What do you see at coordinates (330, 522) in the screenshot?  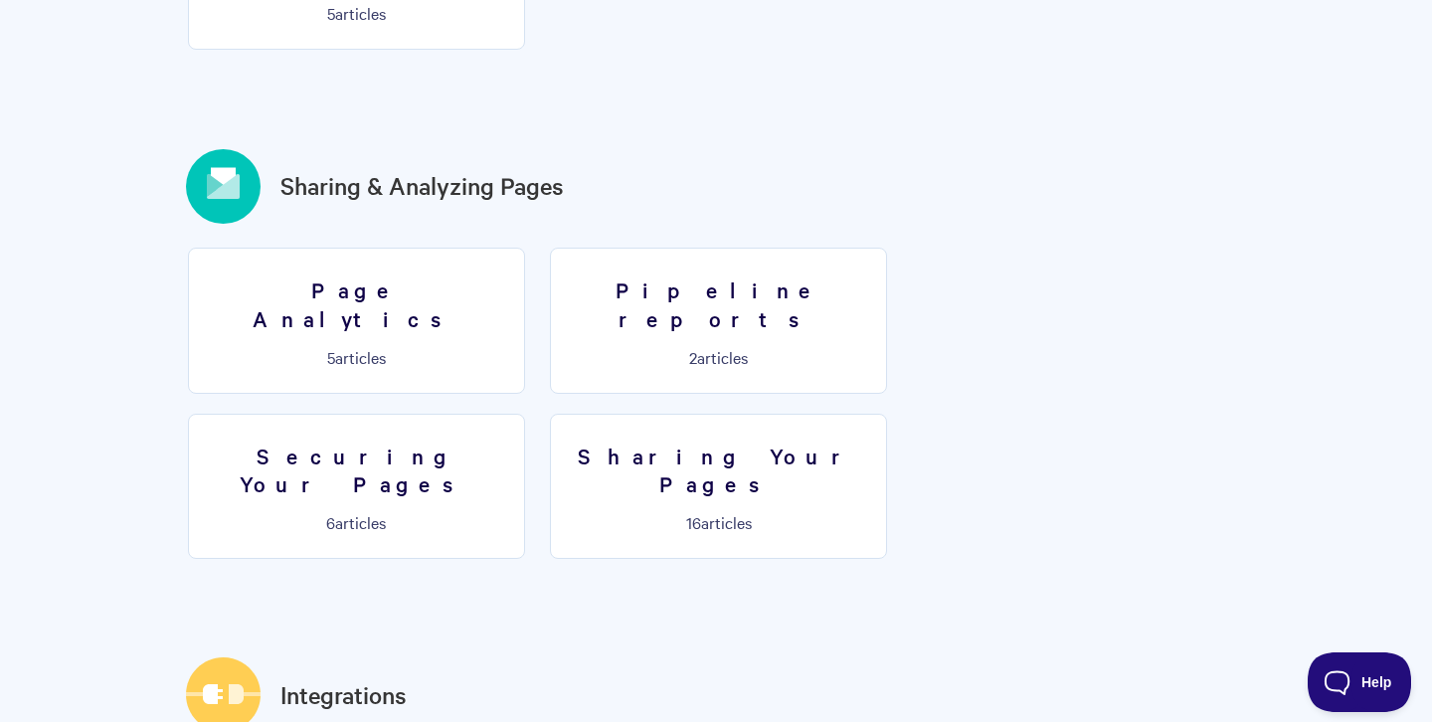 I see `span: 6` at bounding box center [330, 522].